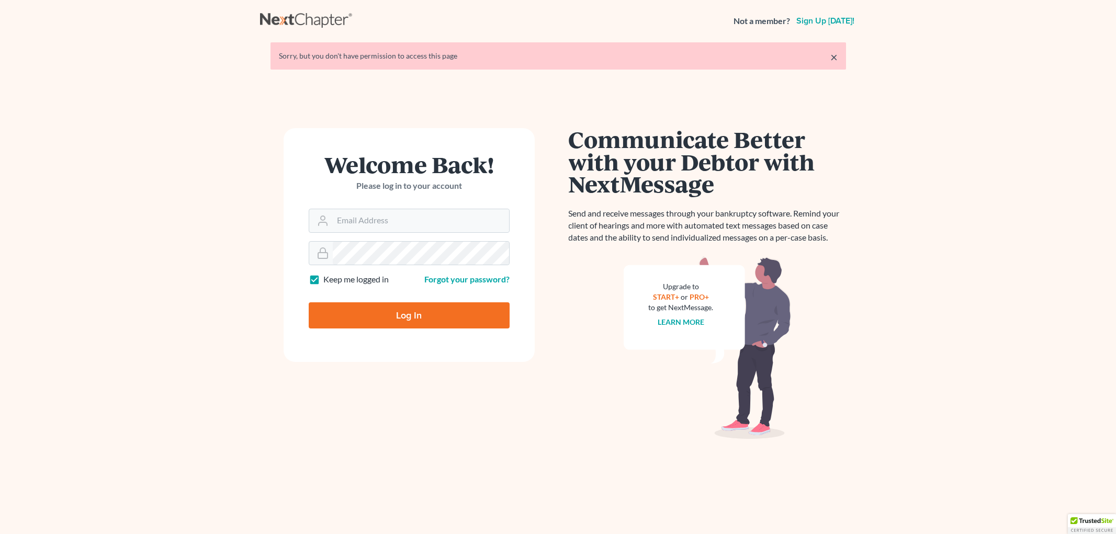  What do you see at coordinates (681, 308) in the screenshot?
I see `div: to get NextMessage.` at bounding box center [681, 308].